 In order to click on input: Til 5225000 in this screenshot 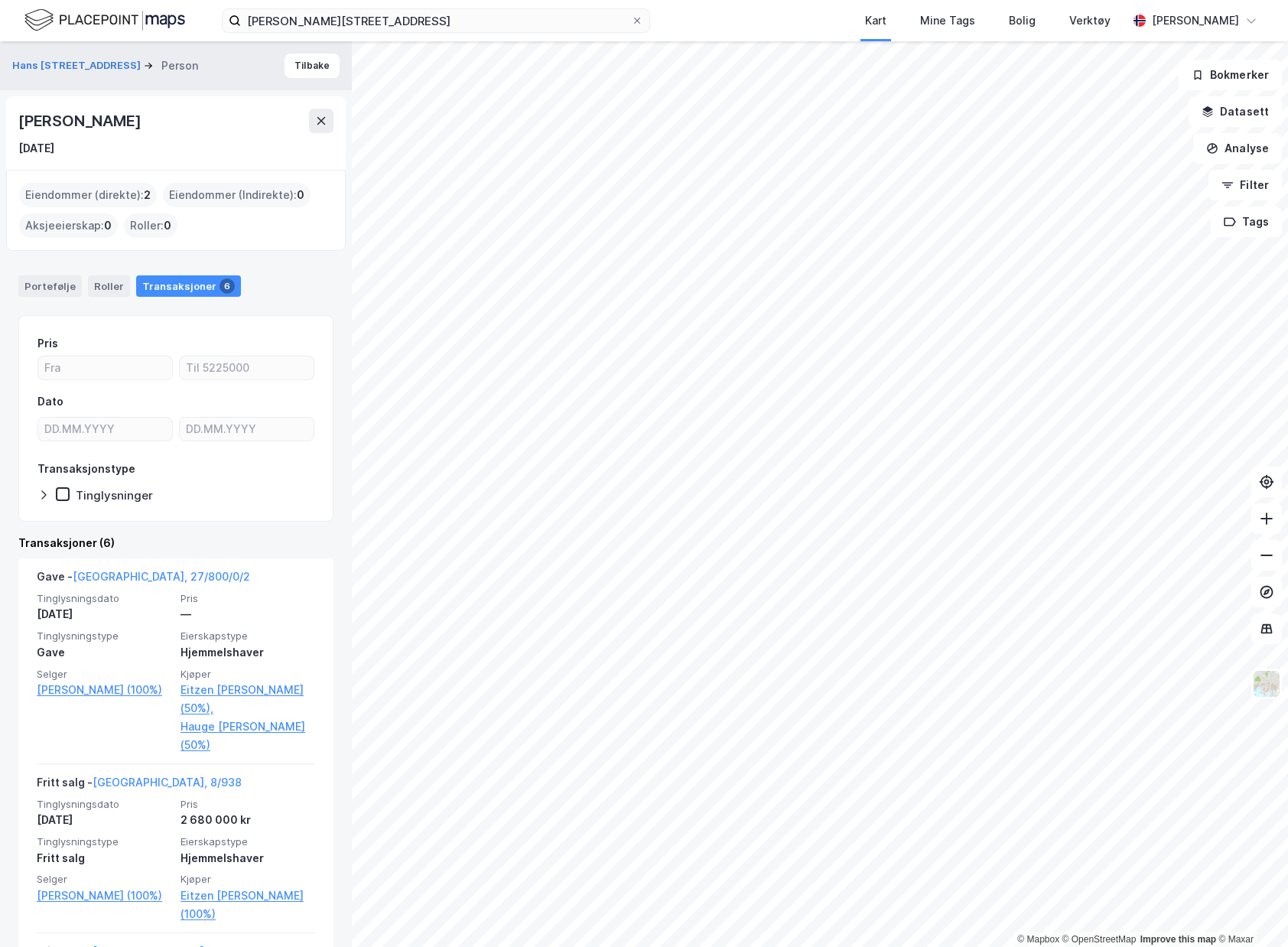, I will do `click(246, 368)`.